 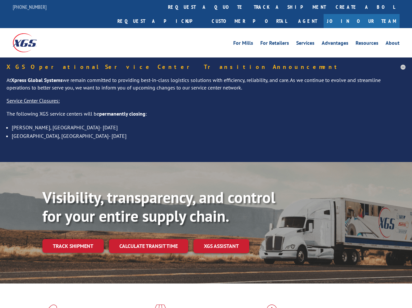 I want to click on a: Advantages, so click(x=335, y=44).